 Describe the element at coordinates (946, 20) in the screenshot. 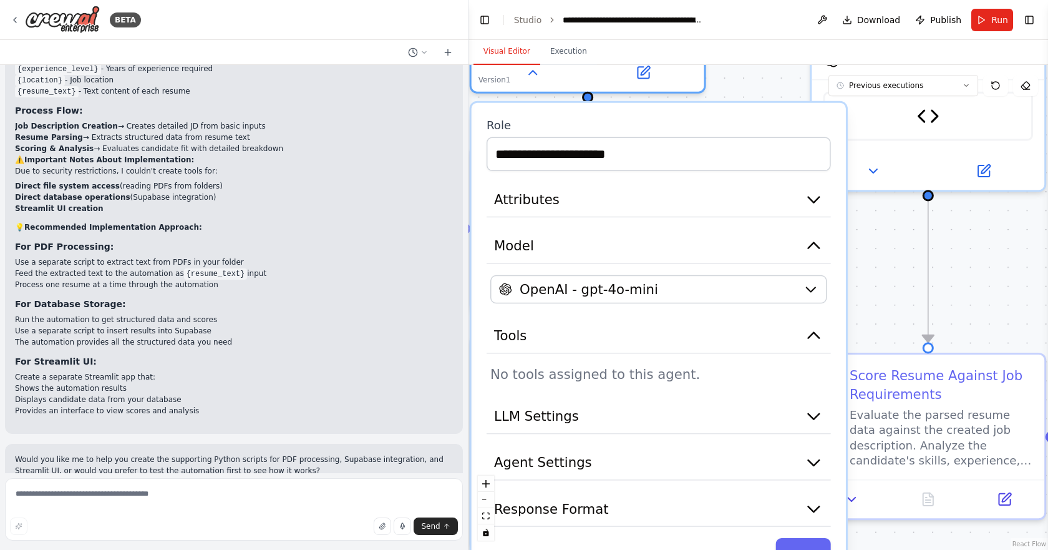

I see `span: Publish` at that location.